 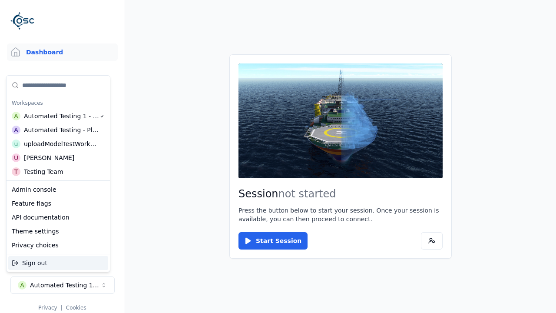 What do you see at coordinates (58, 203) in the screenshot?
I see `div: Feature flags` at bounding box center [58, 203].